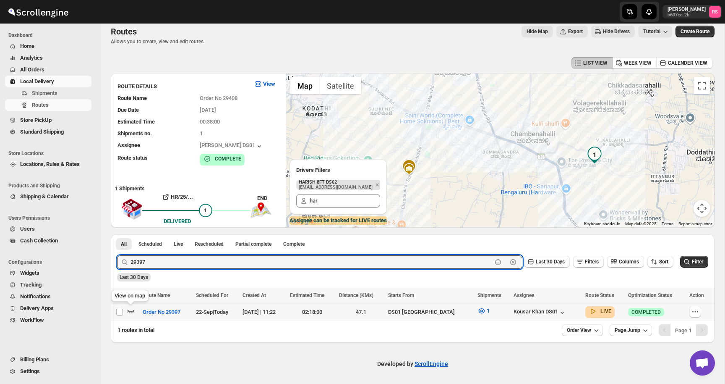 The width and height of the screenshot is (725, 384). I want to click on span: WorkFlow, so click(32, 319).